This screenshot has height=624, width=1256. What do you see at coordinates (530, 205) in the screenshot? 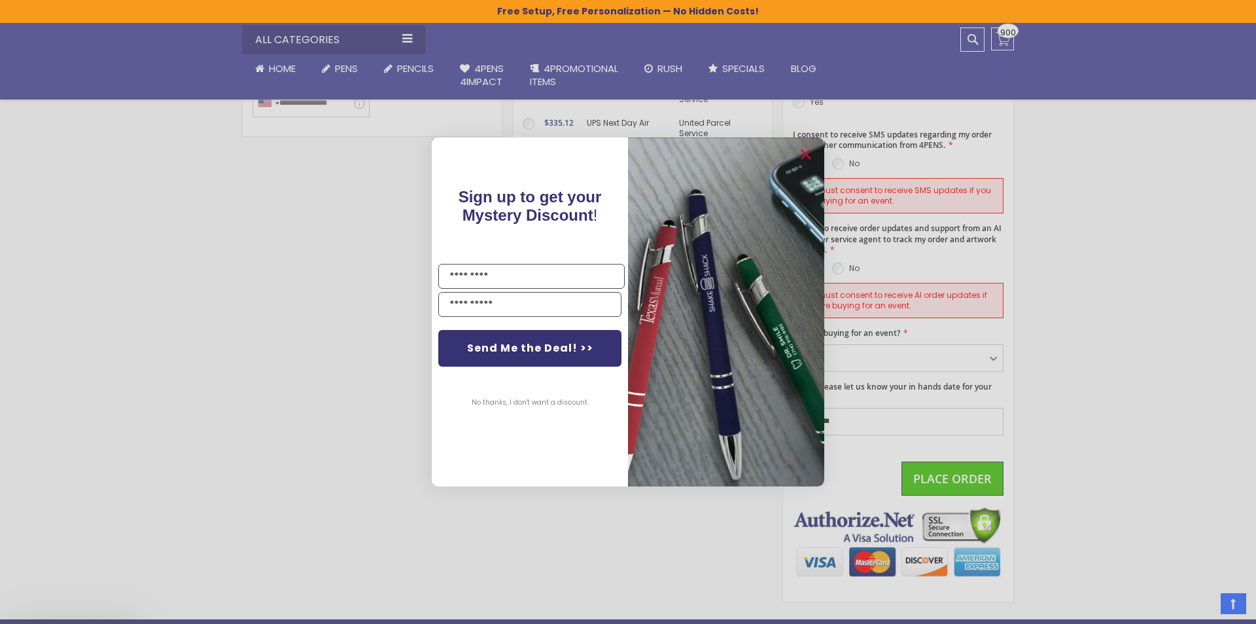
I see `span: Sign up to get your Mystery Discount` at bounding box center [530, 205].